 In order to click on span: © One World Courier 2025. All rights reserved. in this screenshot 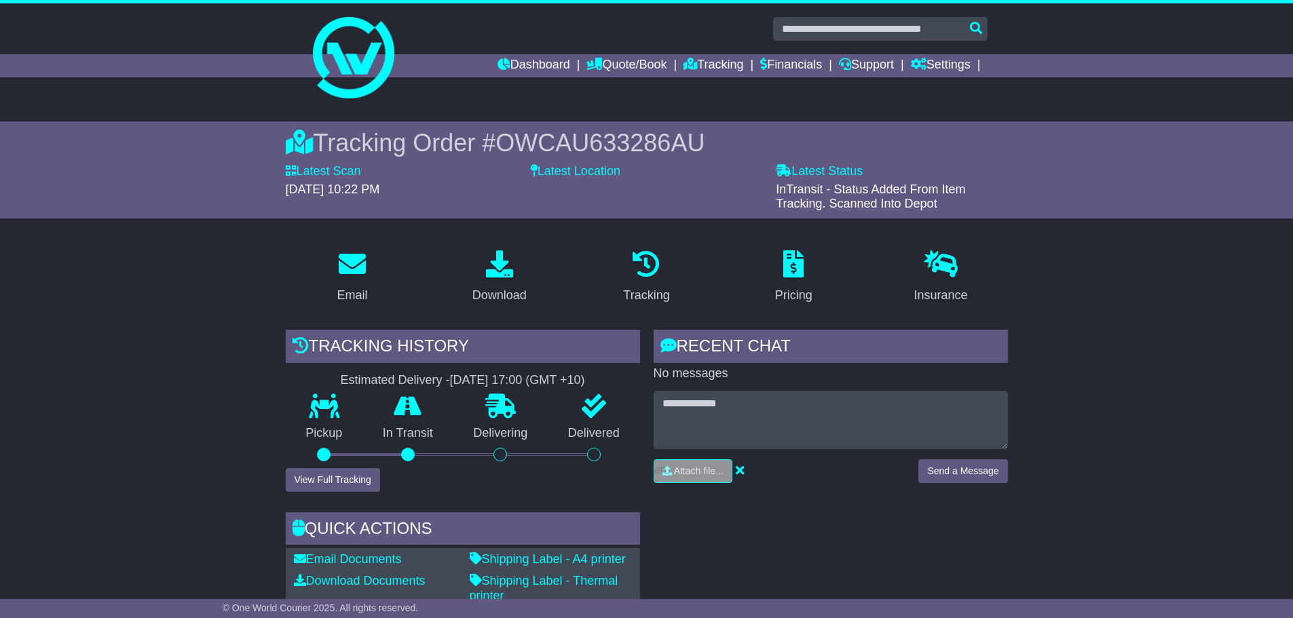, I will do `click(320, 608)`.